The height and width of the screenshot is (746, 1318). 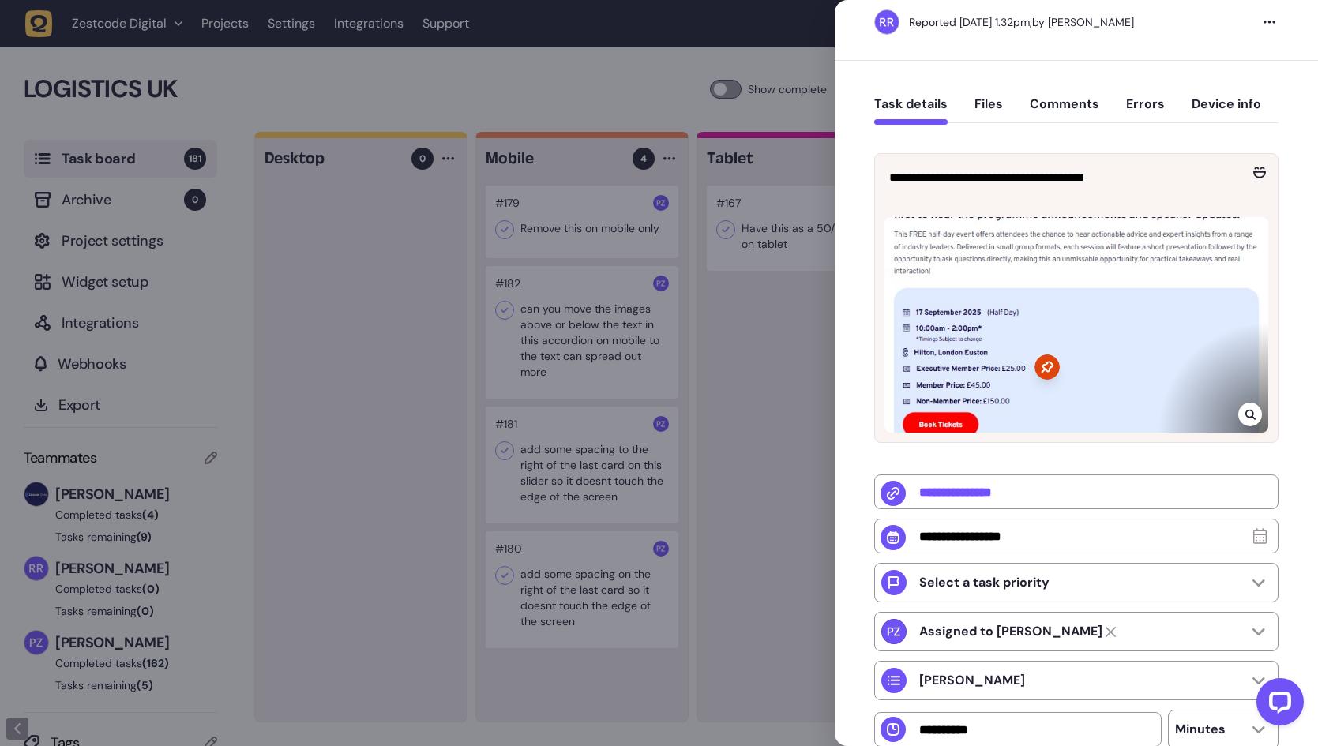 What do you see at coordinates (984, 583) in the screenshot?
I see `p: Select a task priority` at bounding box center [984, 583].